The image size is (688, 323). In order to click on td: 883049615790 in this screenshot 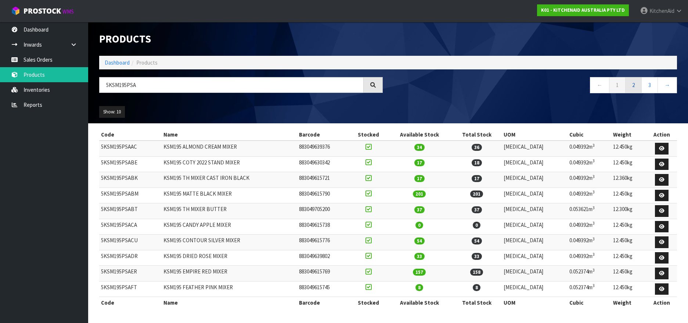, I will do `click(323, 195)`.